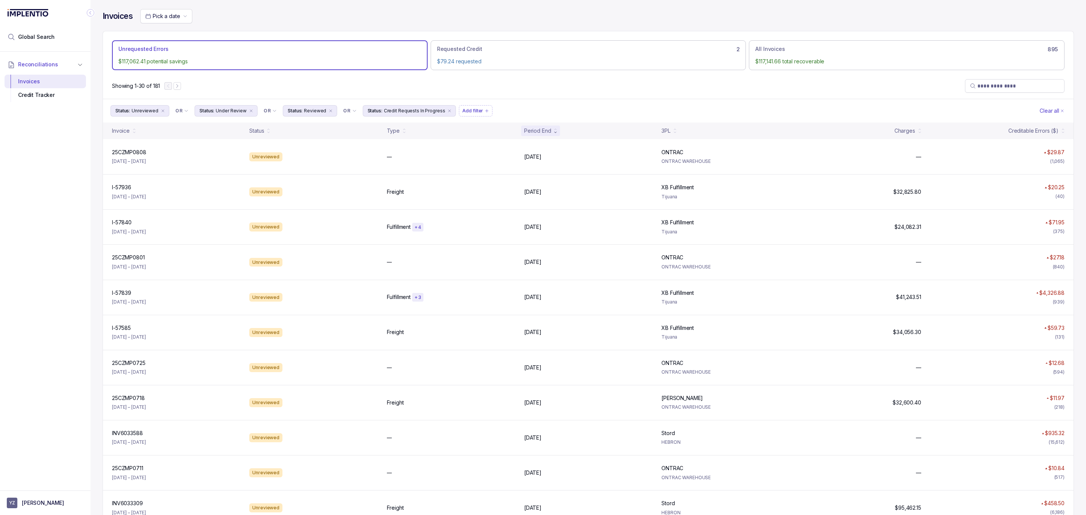 Image resolution: width=1086 pixels, height=515 pixels. What do you see at coordinates (128, 504) in the screenshot?
I see `p: INV6033309` at bounding box center [128, 504].